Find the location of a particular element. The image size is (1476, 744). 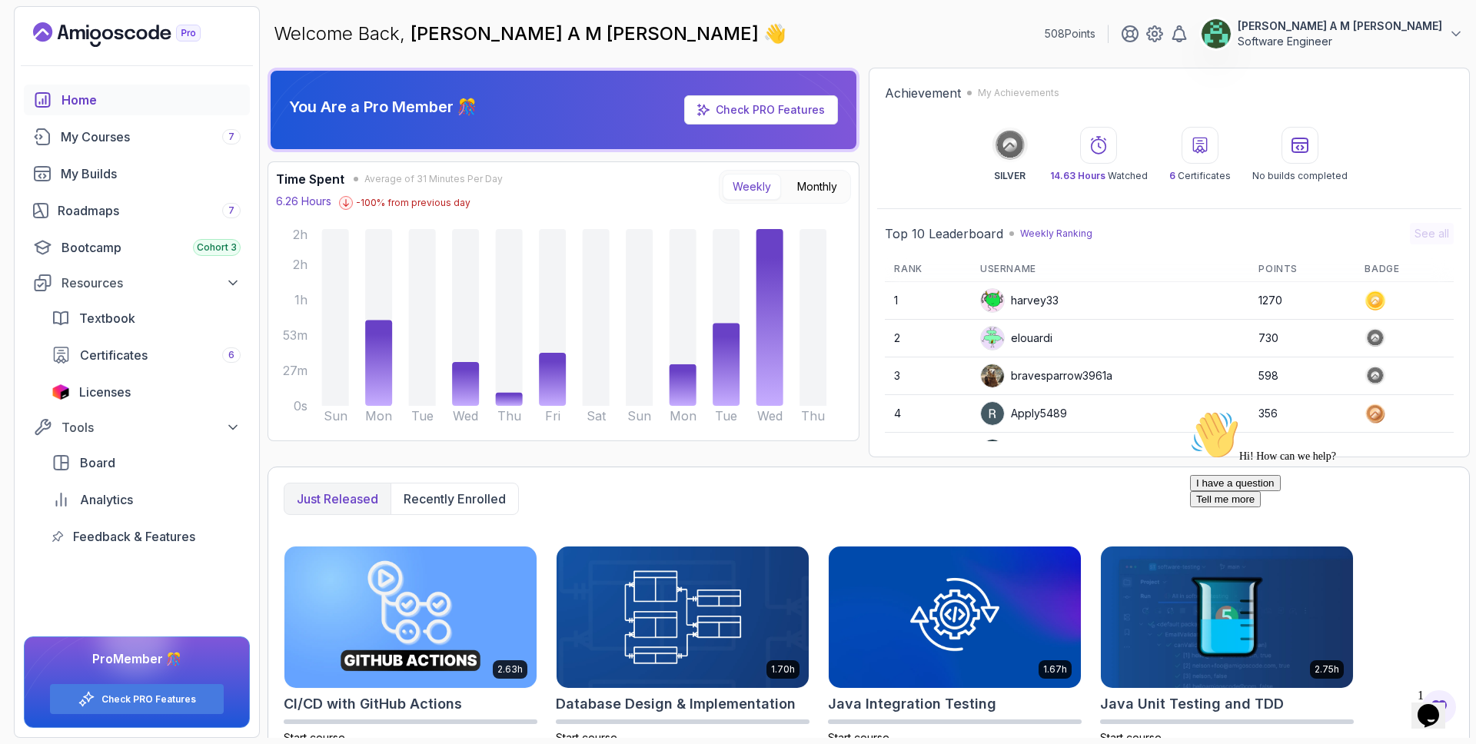

a: licenses is located at coordinates (146, 392).